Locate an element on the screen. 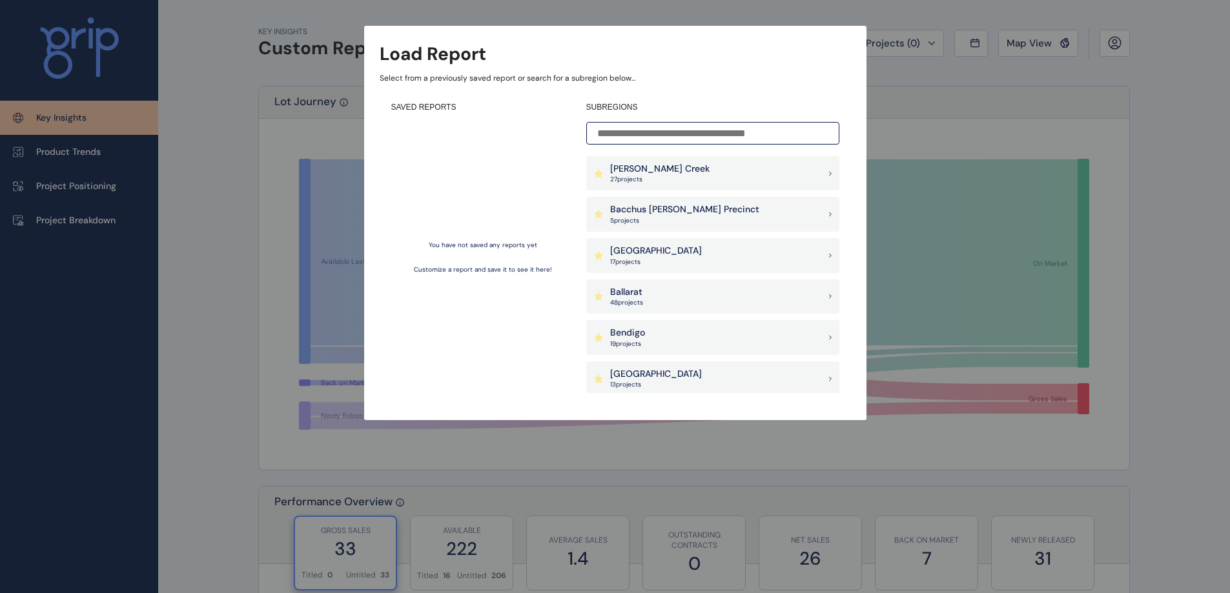  p: 13 project s is located at coordinates (656, 385).